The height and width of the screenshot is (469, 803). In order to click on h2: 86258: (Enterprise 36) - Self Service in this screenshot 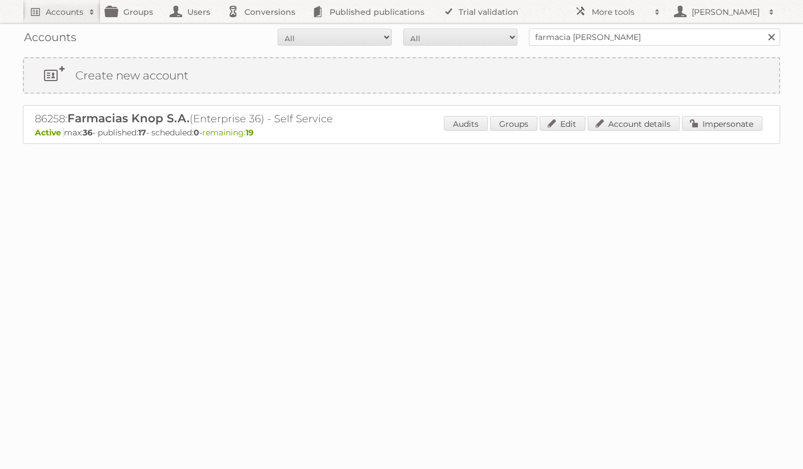, I will do `click(235, 119)`.